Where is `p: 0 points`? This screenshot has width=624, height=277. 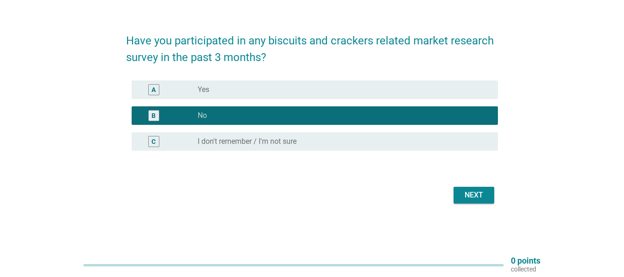 p: 0 points is located at coordinates (525, 260).